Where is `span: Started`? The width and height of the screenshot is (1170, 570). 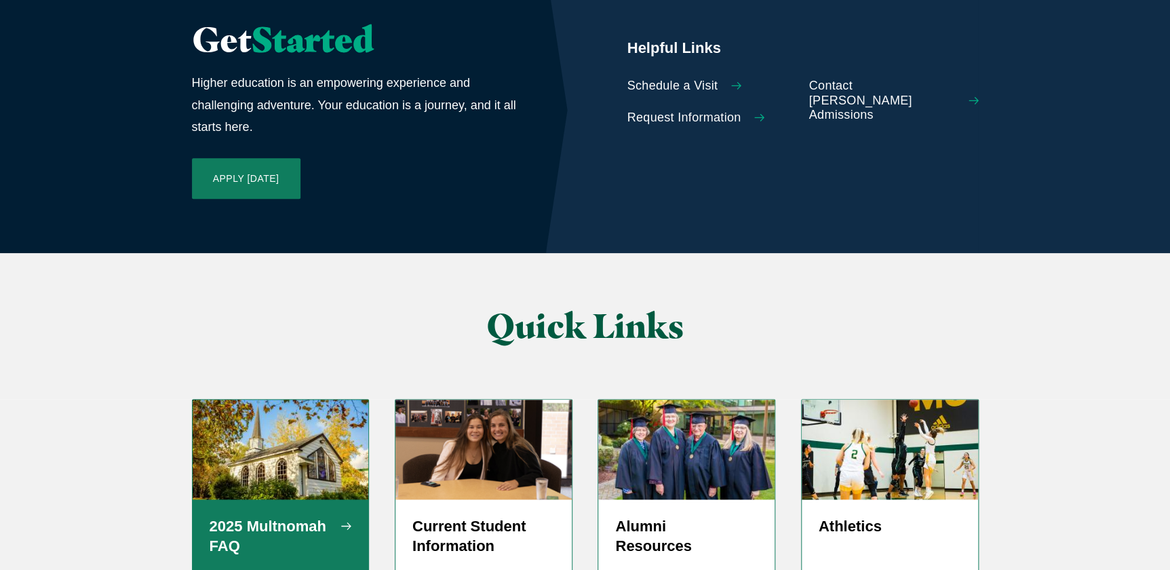
span: Started is located at coordinates (313, 39).